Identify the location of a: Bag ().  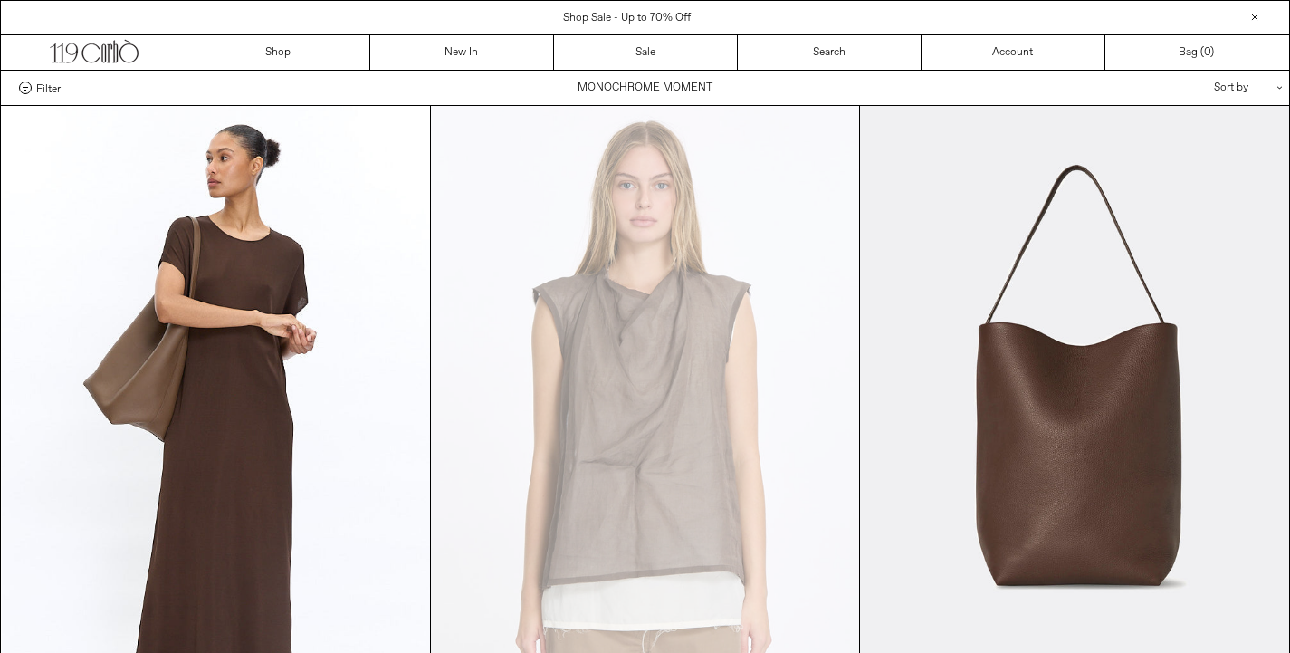
(1197, 52).